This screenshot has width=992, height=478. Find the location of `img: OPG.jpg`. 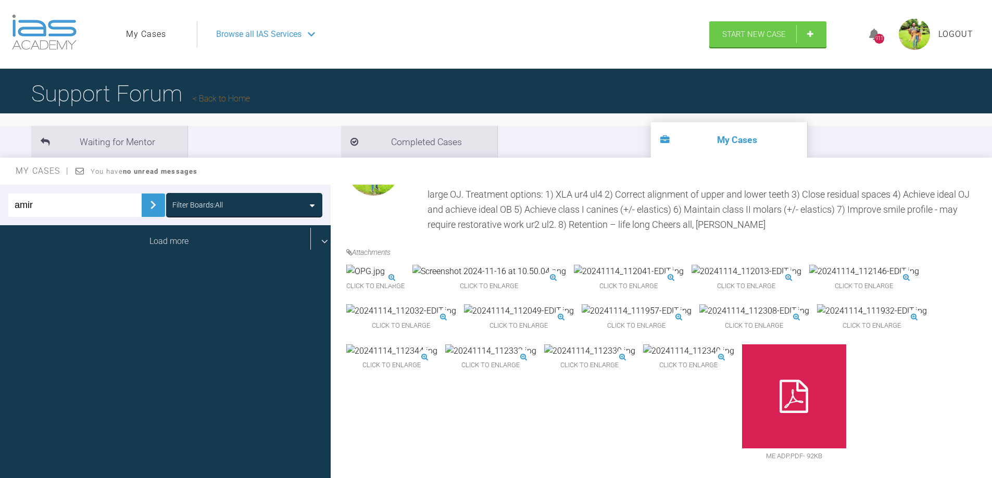

img: OPG.jpg is located at coordinates (366, 272).